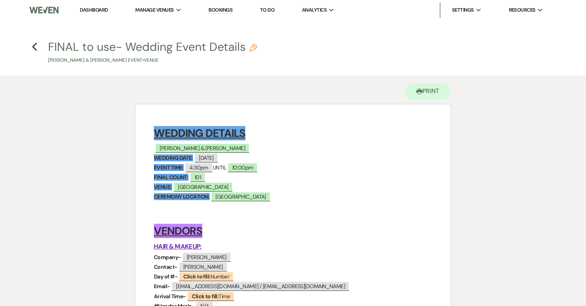  What do you see at coordinates (211, 296) in the screenshot?
I see `span: Time` at bounding box center [211, 296].